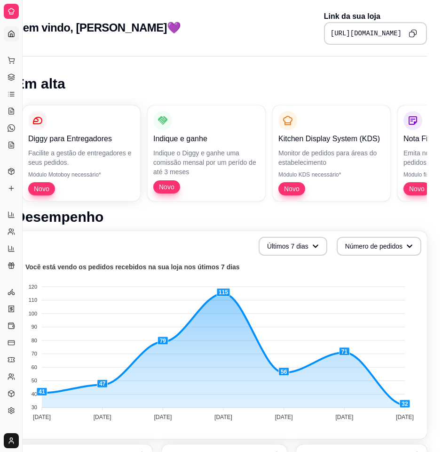 This screenshot has width=442, height=452. What do you see at coordinates (133, 267) in the screenshot?
I see `text: Você está vendo os pedidos recebidos na sua loja nos útimos 7 dias` at bounding box center [133, 267].